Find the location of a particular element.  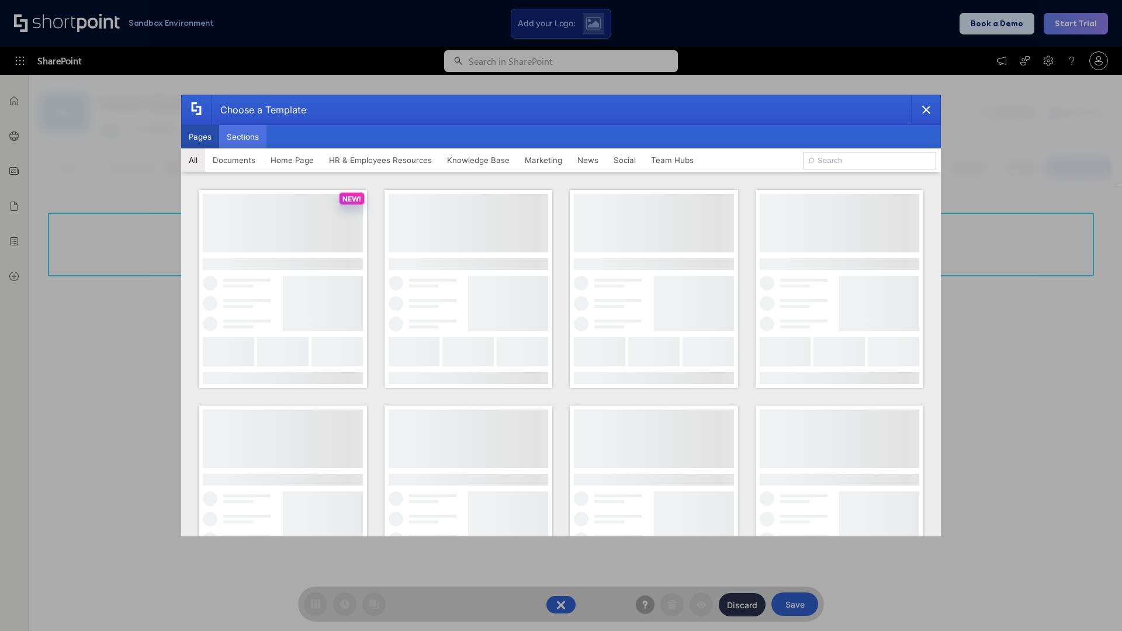

div: Chat Widget is located at coordinates (1092, 603).